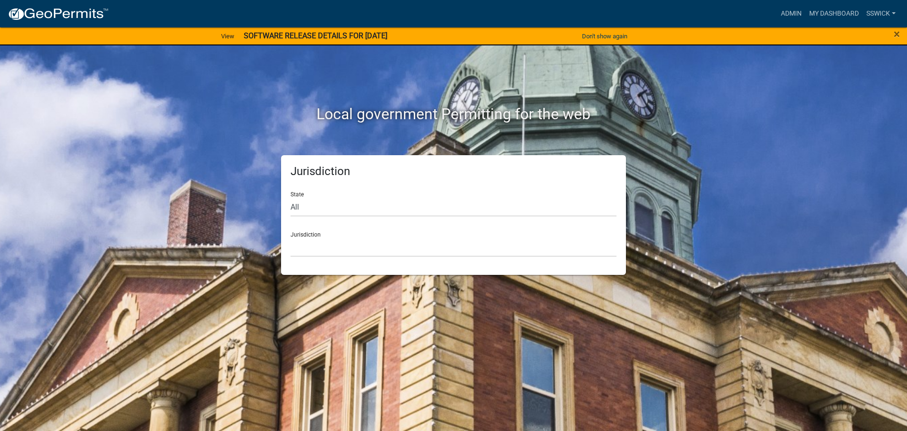 This screenshot has height=431, width=907. What do you see at coordinates (605, 36) in the screenshot?
I see `button: Don't show again` at bounding box center [605, 36].